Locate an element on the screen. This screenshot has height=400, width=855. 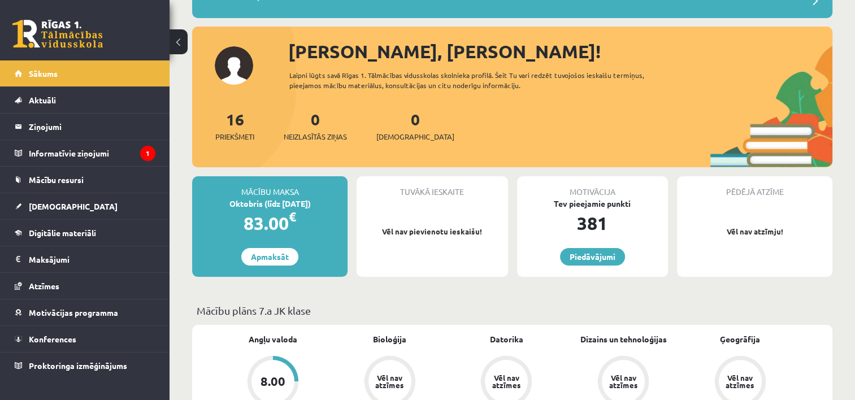
legend: Informatīvie ziņojumi is located at coordinates (92, 153).